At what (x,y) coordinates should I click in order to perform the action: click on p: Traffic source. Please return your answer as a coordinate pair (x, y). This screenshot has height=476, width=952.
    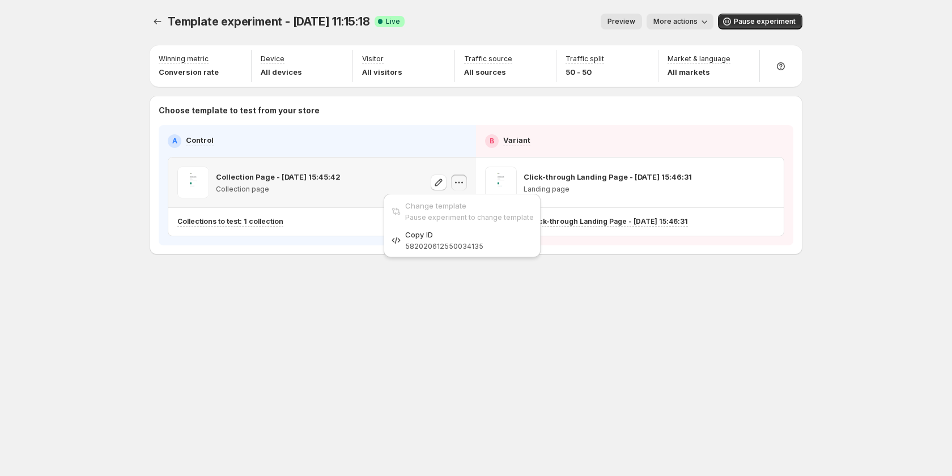
    Looking at the image, I should click on (488, 59).